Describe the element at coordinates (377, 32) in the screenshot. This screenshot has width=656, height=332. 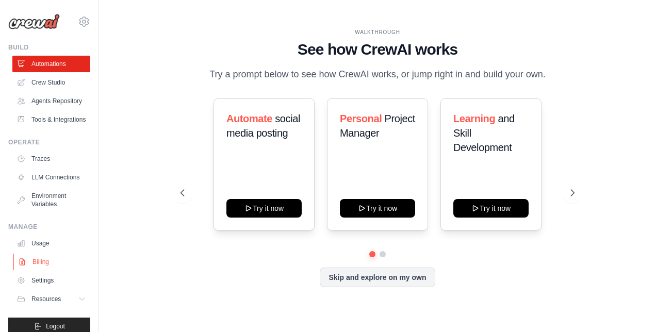
I see `div: WALKTHROUGH` at that location.